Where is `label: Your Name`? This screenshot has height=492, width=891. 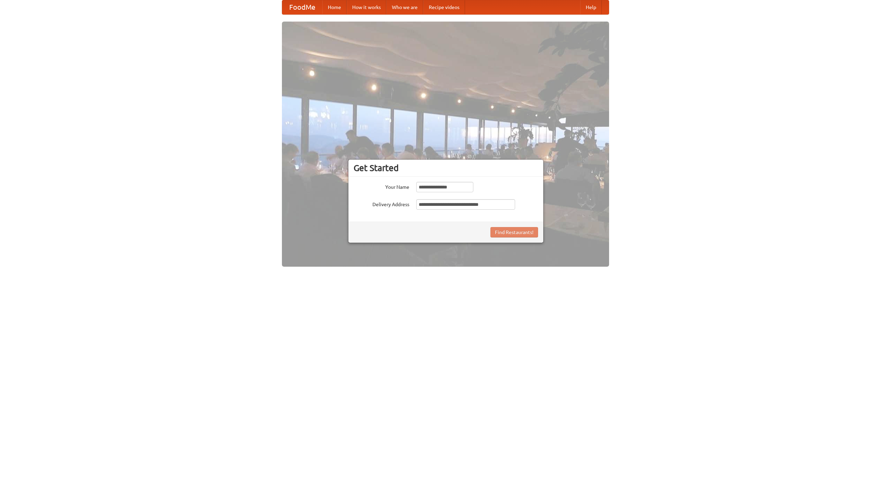
label: Your Name is located at coordinates (381, 186).